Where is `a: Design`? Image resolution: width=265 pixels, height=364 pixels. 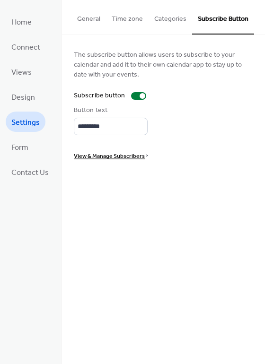
a: Design is located at coordinates (23, 96).